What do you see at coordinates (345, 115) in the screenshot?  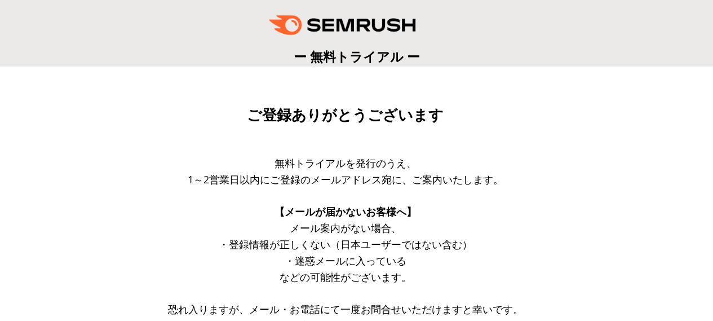 I see `span: ご登録ありがとうございます` at bounding box center [345, 115].